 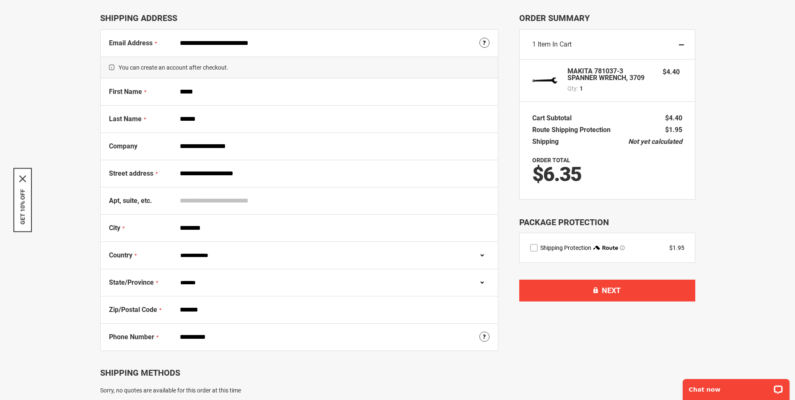 I want to click on div: Sorry, no quotes are available for this order at this time, so click(x=299, y=390).